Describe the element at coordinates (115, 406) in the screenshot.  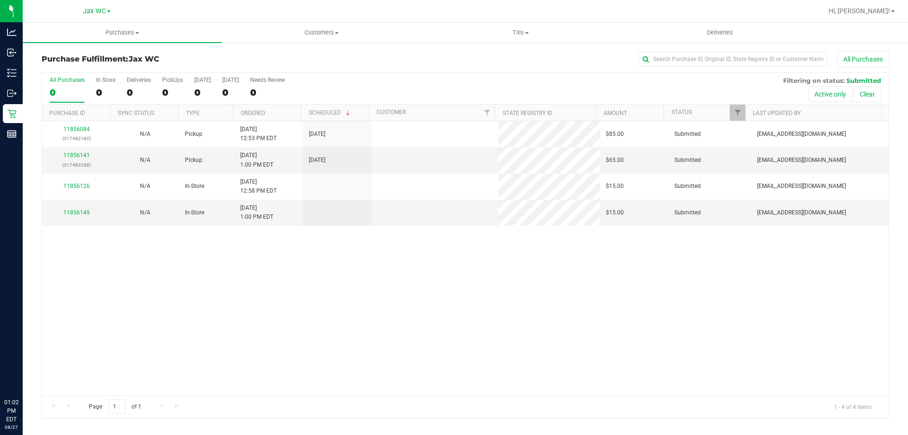
I see `span: Page of 1` at that location.